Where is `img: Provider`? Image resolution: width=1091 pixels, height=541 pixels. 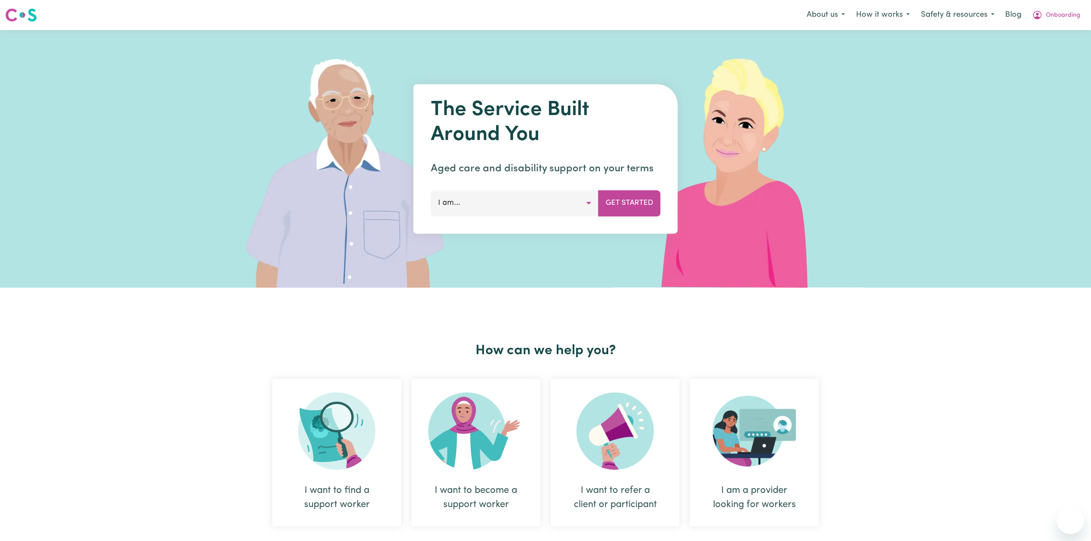
img: Provider is located at coordinates (754, 431).